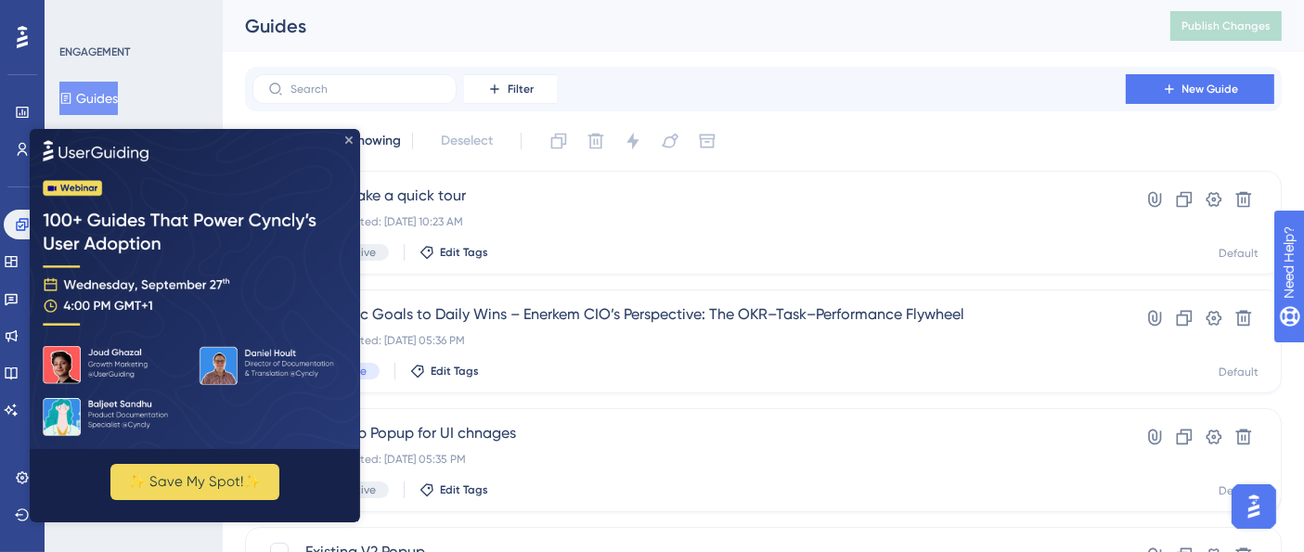  Describe the element at coordinates (467, 141) in the screenshot. I see `button: Deselect` at that location.